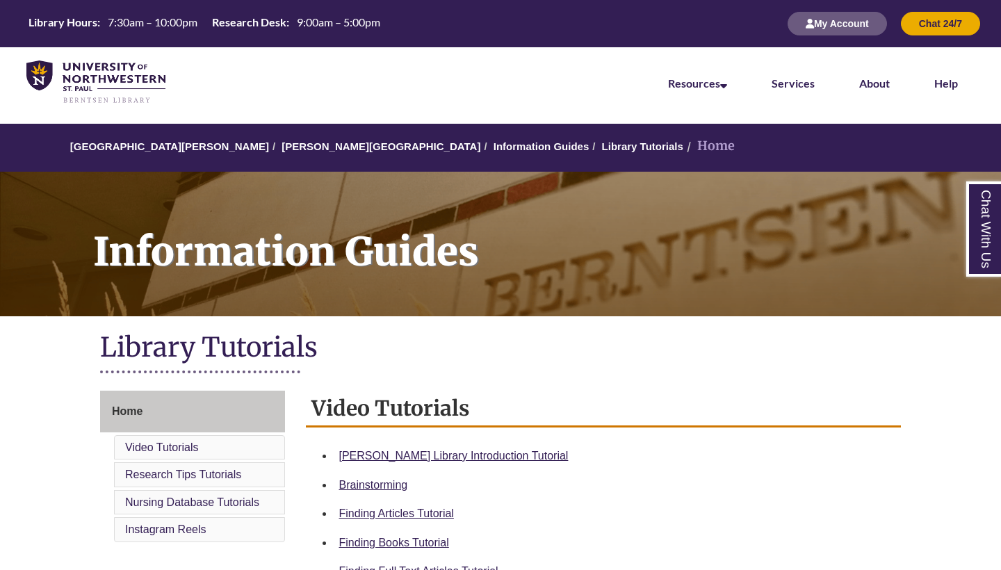 The height and width of the screenshot is (570, 1001). What do you see at coordinates (539, 235) in the screenshot?
I see `h1: Information Guides` at bounding box center [539, 235].